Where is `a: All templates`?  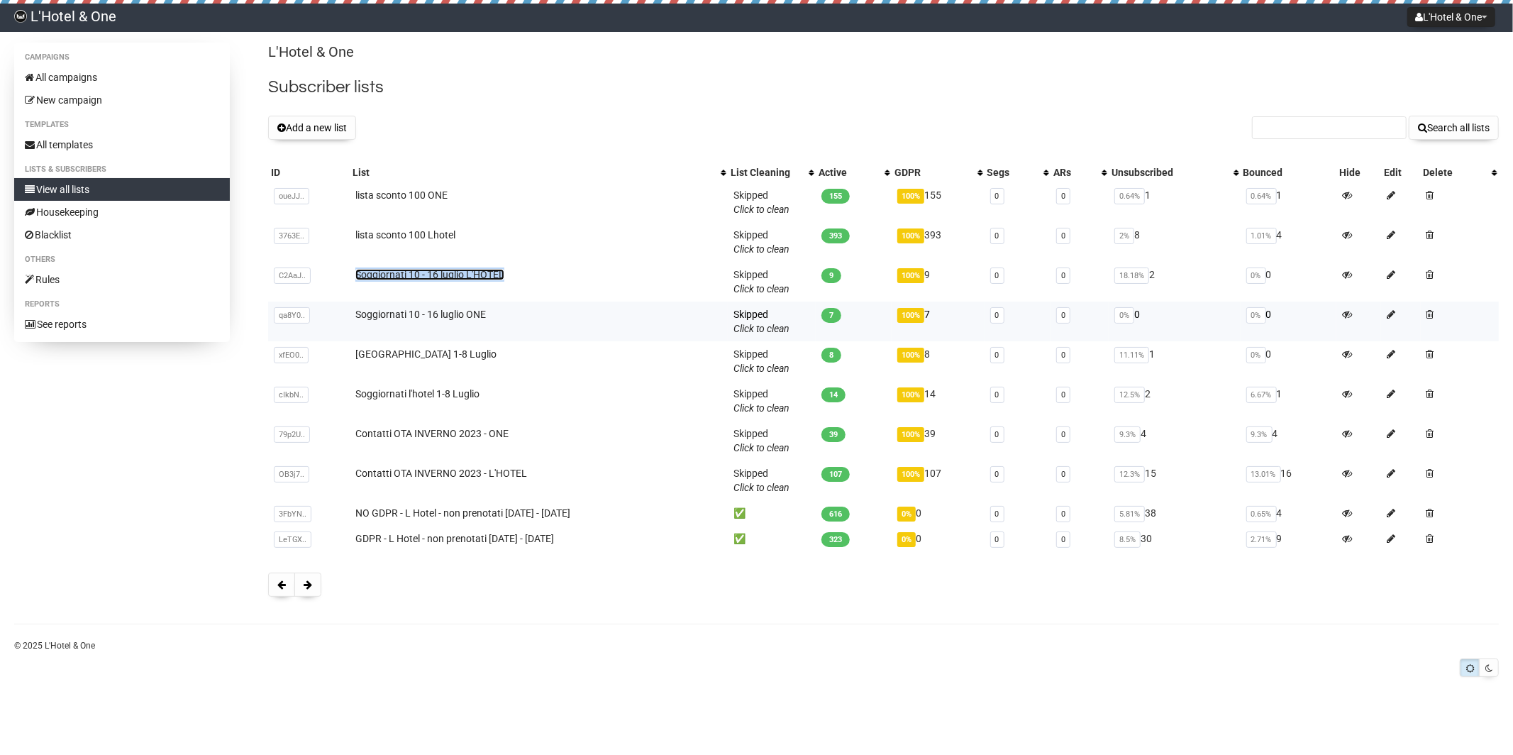 a: All templates is located at coordinates (122, 145).